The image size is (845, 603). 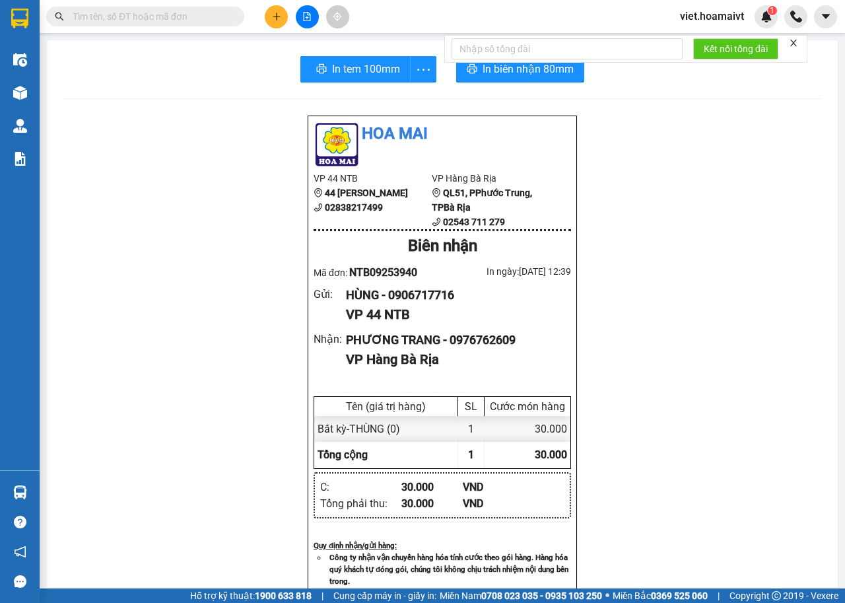 I want to click on div: Biên nhận, so click(x=442, y=246).